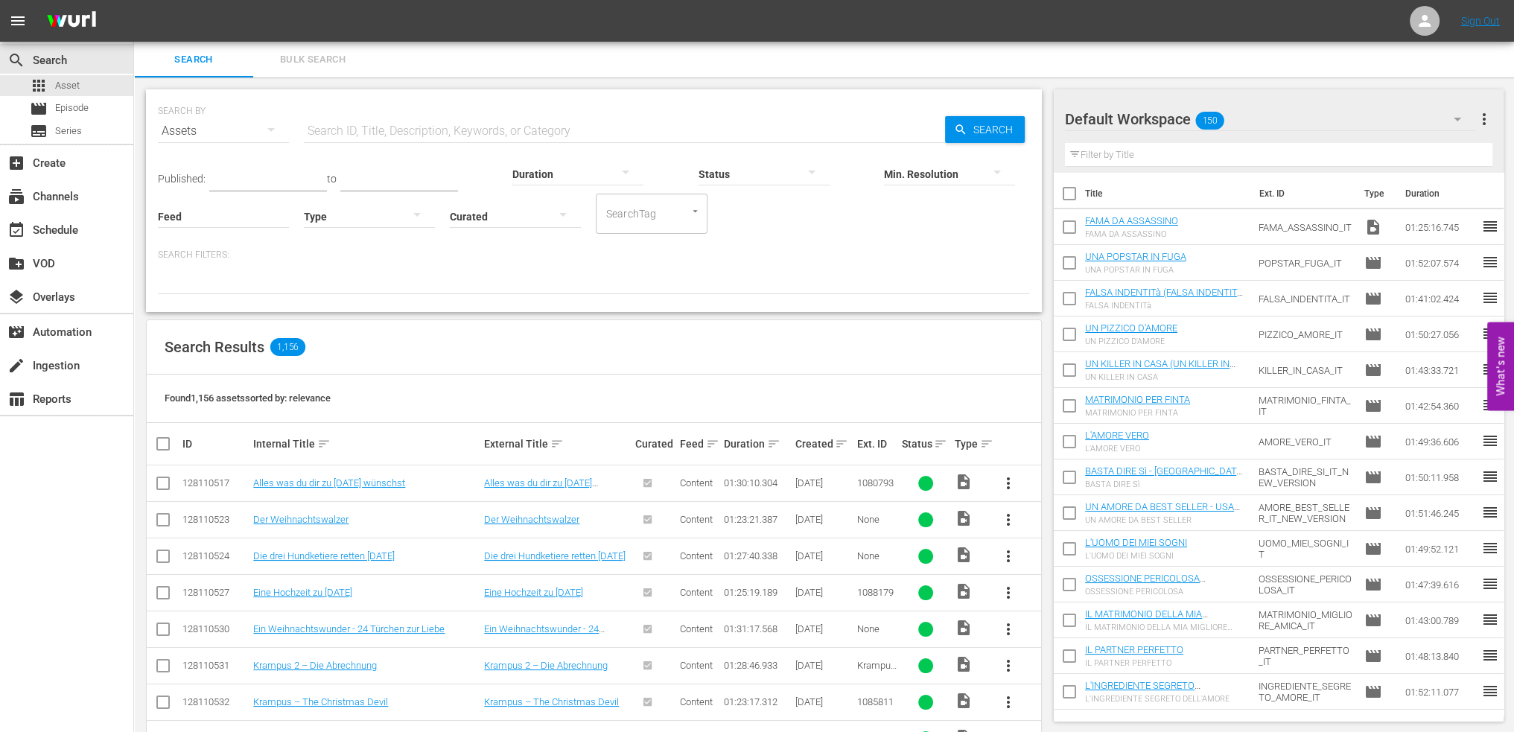  I want to click on td: KILLER_IN_CASA_IT, so click(1306, 370).